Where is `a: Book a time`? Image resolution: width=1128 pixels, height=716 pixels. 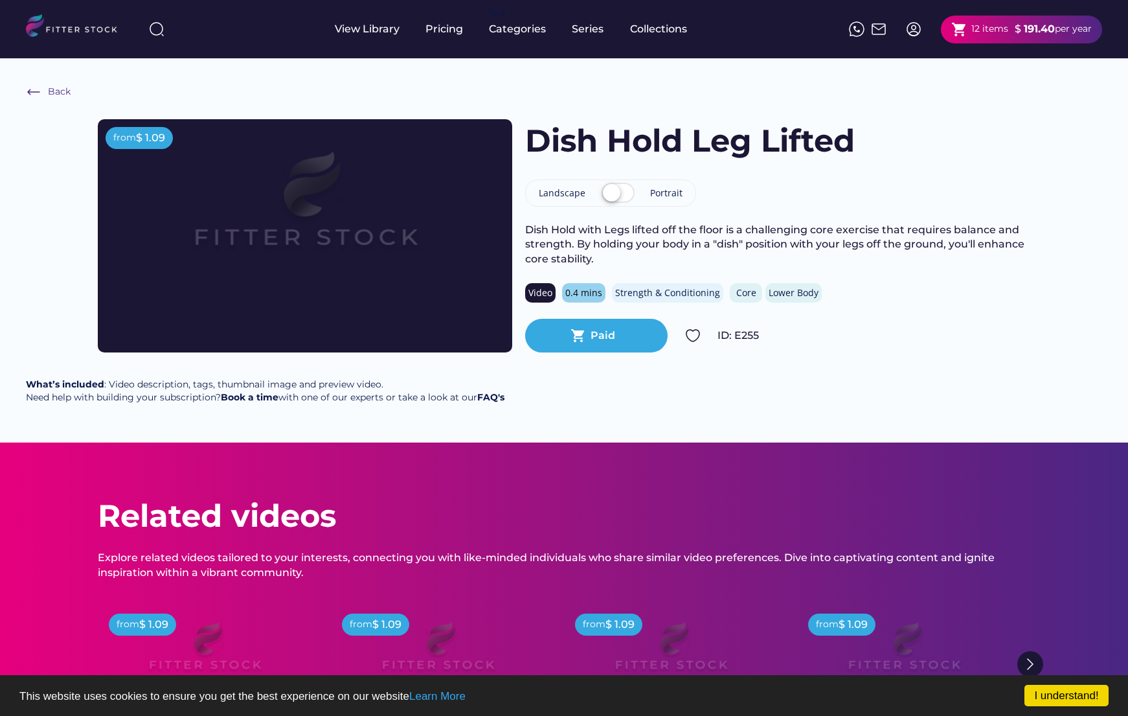 a: Book a time is located at coordinates (249, 397).